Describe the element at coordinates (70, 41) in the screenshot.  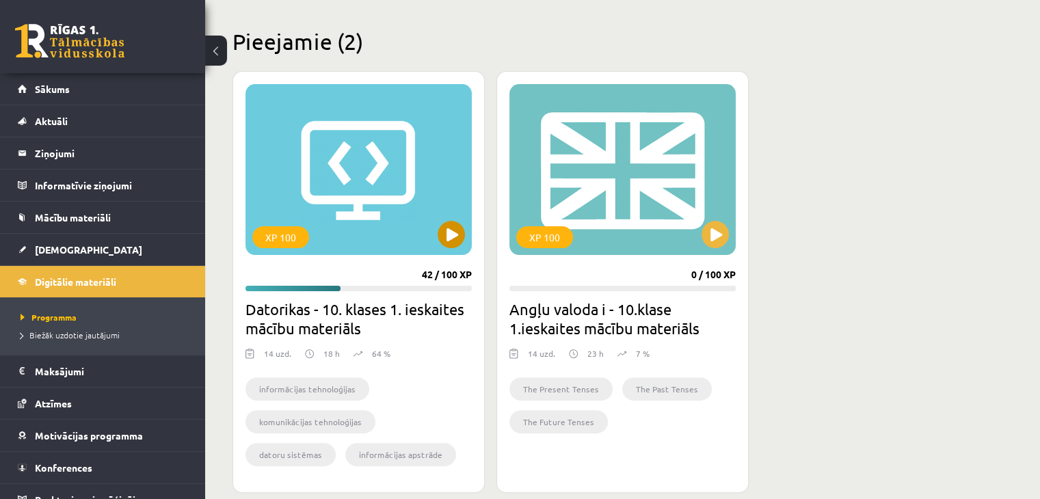
I see `a: Rīgas 1. Tālmācības vidusskola` at that location.